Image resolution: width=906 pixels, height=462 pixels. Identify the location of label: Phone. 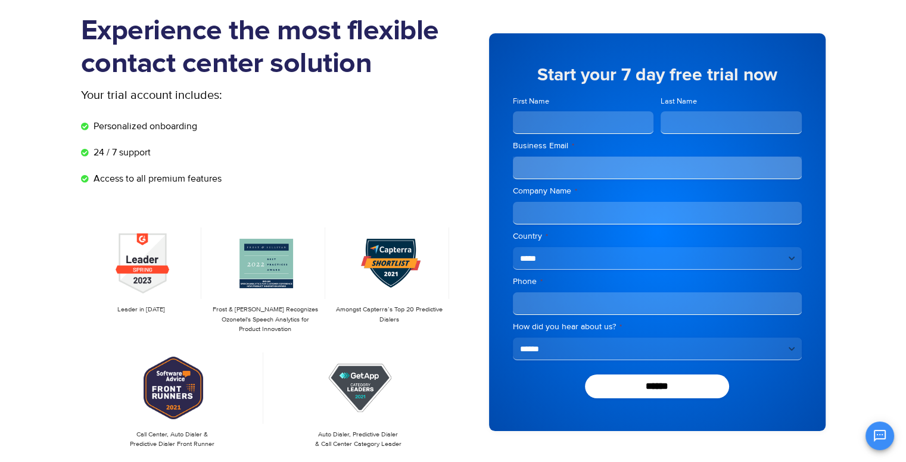
(657, 282).